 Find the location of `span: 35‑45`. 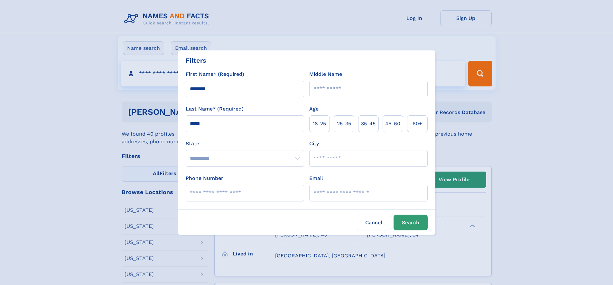

span: 35‑45 is located at coordinates (368, 124).